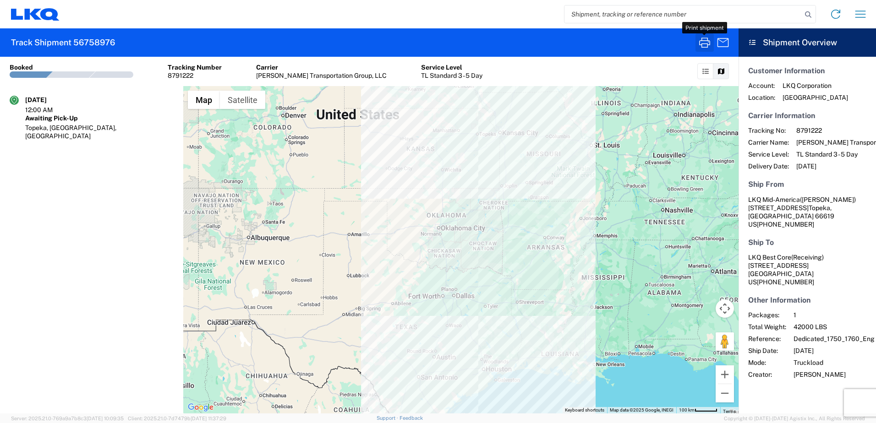 This screenshot has width=876, height=423. What do you see at coordinates (725, 309) in the screenshot?
I see `button: Map camera controls` at bounding box center [725, 309].